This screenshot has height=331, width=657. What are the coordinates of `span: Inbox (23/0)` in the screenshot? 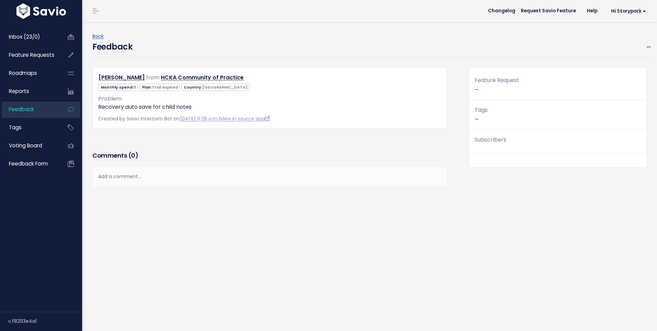 It's located at (24, 37).